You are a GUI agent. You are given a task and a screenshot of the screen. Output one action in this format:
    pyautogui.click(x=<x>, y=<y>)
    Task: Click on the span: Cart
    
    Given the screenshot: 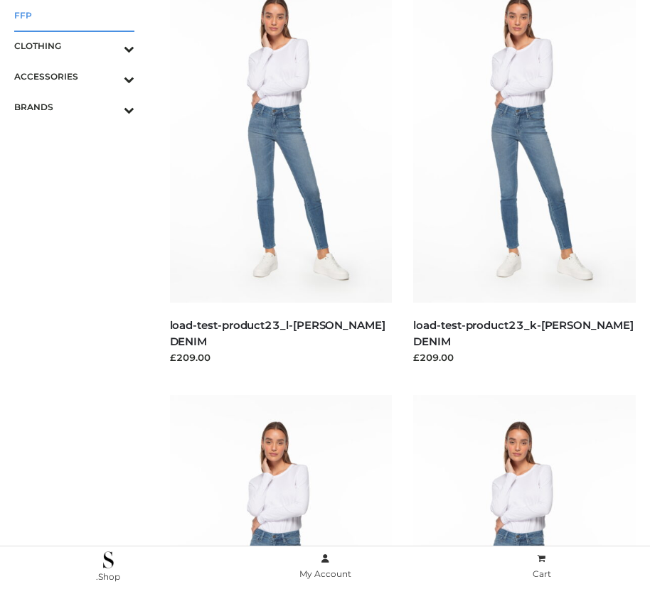 What is the action you would take?
    pyautogui.click(x=542, y=574)
    